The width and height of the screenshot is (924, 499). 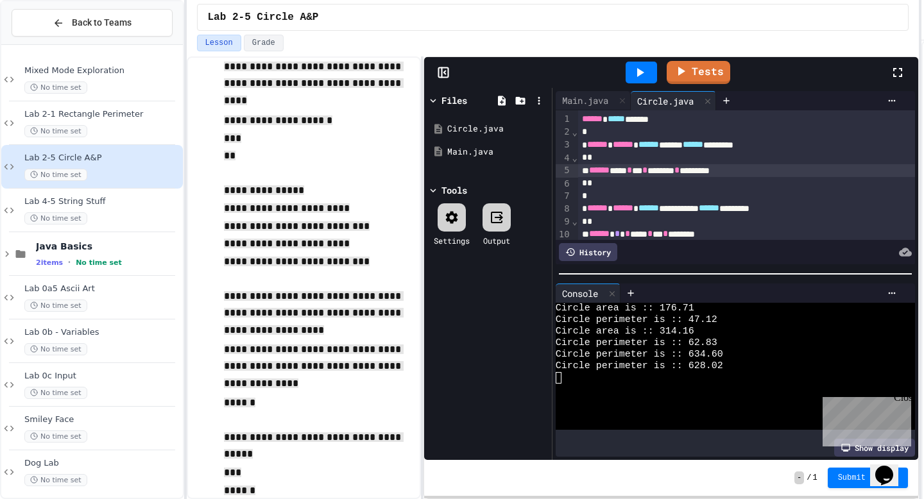 I want to click on span: 2 items, so click(x=49, y=262).